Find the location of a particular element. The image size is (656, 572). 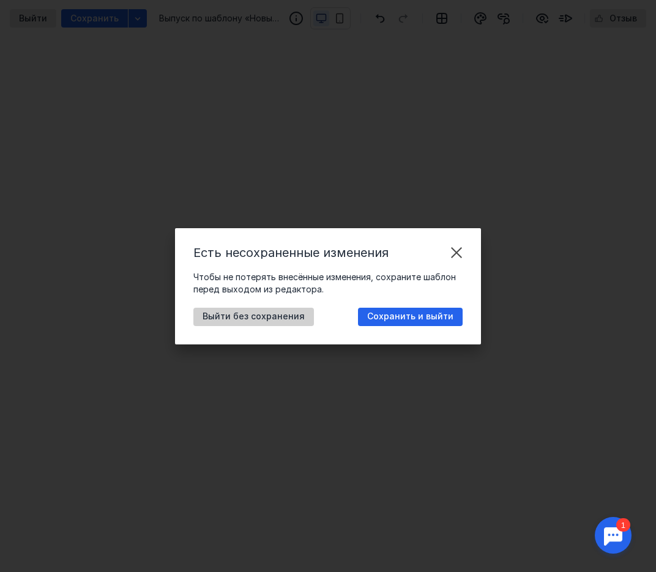

span: Есть несохраненные изменения is located at coordinates (291, 253).